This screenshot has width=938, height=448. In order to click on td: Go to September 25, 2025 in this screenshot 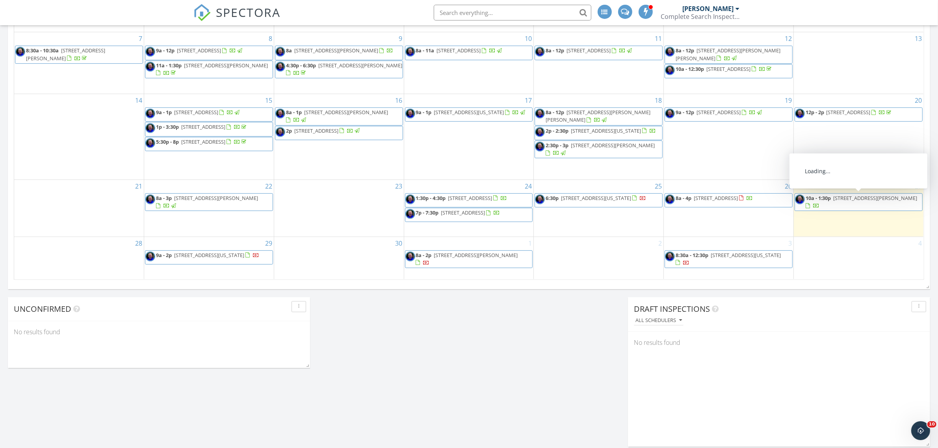, I will do `click(599, 208)`.